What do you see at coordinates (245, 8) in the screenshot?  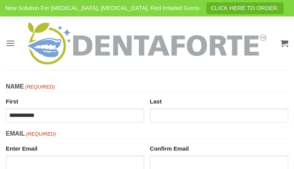 I see `a: CLICK HERE TO ORDER.` at bounding box center [245, 8].